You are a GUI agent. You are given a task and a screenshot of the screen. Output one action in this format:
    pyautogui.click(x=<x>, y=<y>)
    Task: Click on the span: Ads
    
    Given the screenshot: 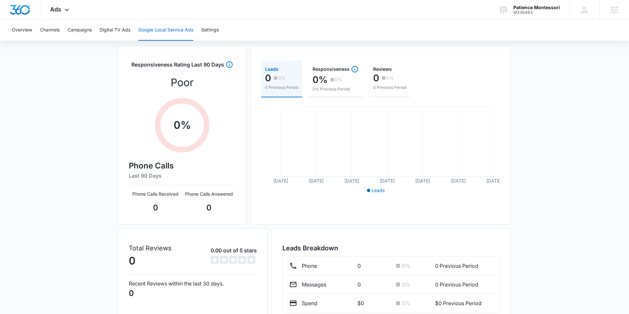 What is the action you would take?
    pyautogui.click(x=56, y=9)
    